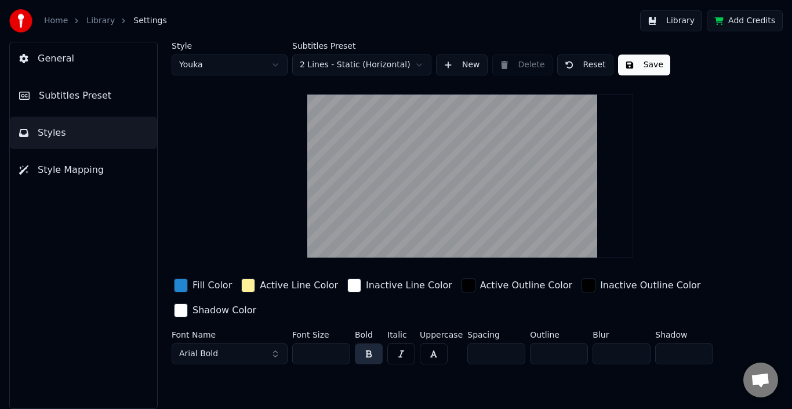 This screenshot has width=792, height=409. What do you see at coordinates (21, 21) in the screenshot?
I see `img: youka` at bounding box center [21, 21].